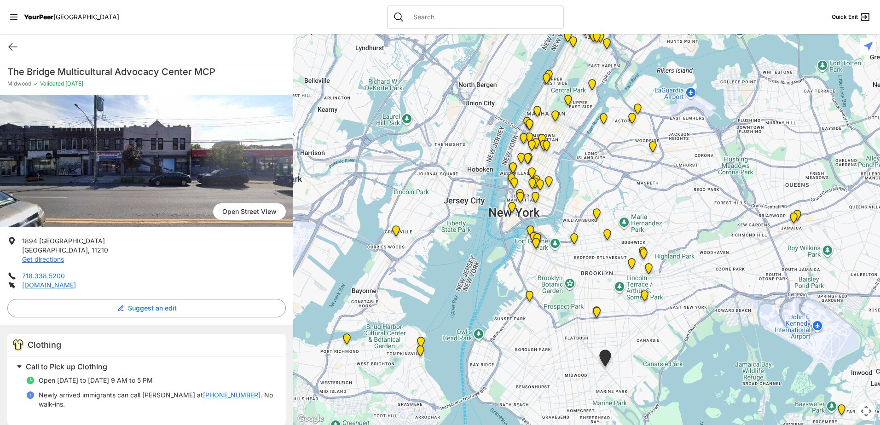 The width and height of the screenshot is (880, 425). Describe the element at coordinates (535, 199) in the screenshot. I see `div: Lower East Side Youth Drop-in Center. Yellow doors with grey buzzer on the right` at that location.